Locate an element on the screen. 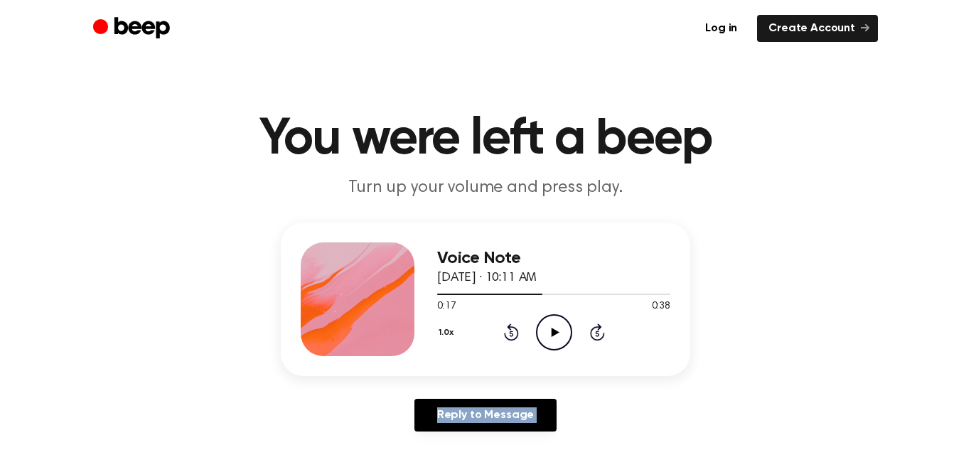 This screenshot has height=450, width=971. h1: You were left a beep is located at coordinates (486, 139).